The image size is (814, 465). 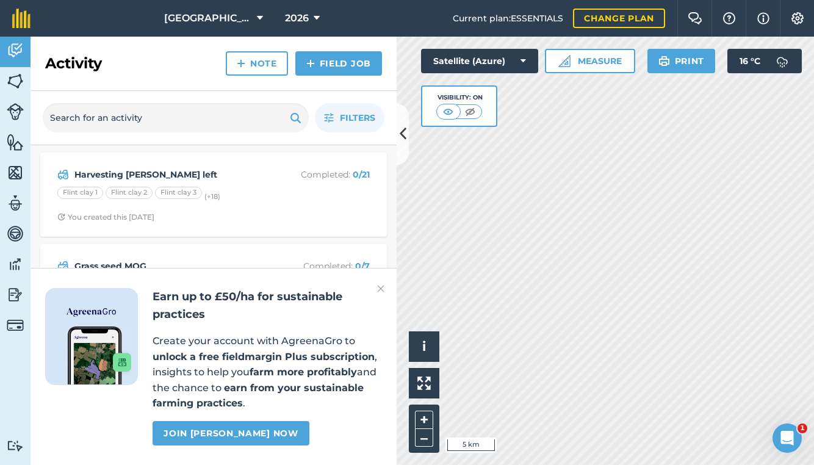 I want to click on h2: Earn up to £50/ha for sustainable practices, so click(x=267, y=306).